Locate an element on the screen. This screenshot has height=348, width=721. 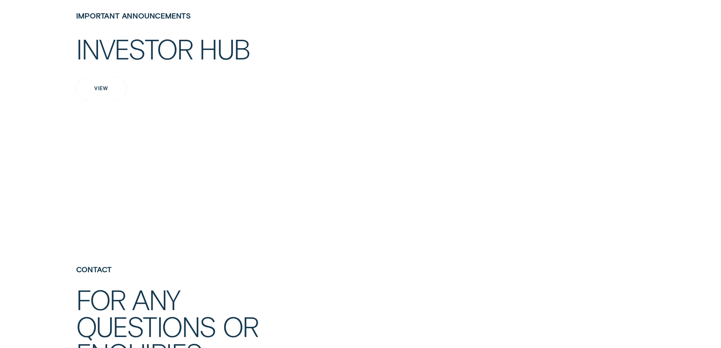
a: View is located at coordinates (101, 89).